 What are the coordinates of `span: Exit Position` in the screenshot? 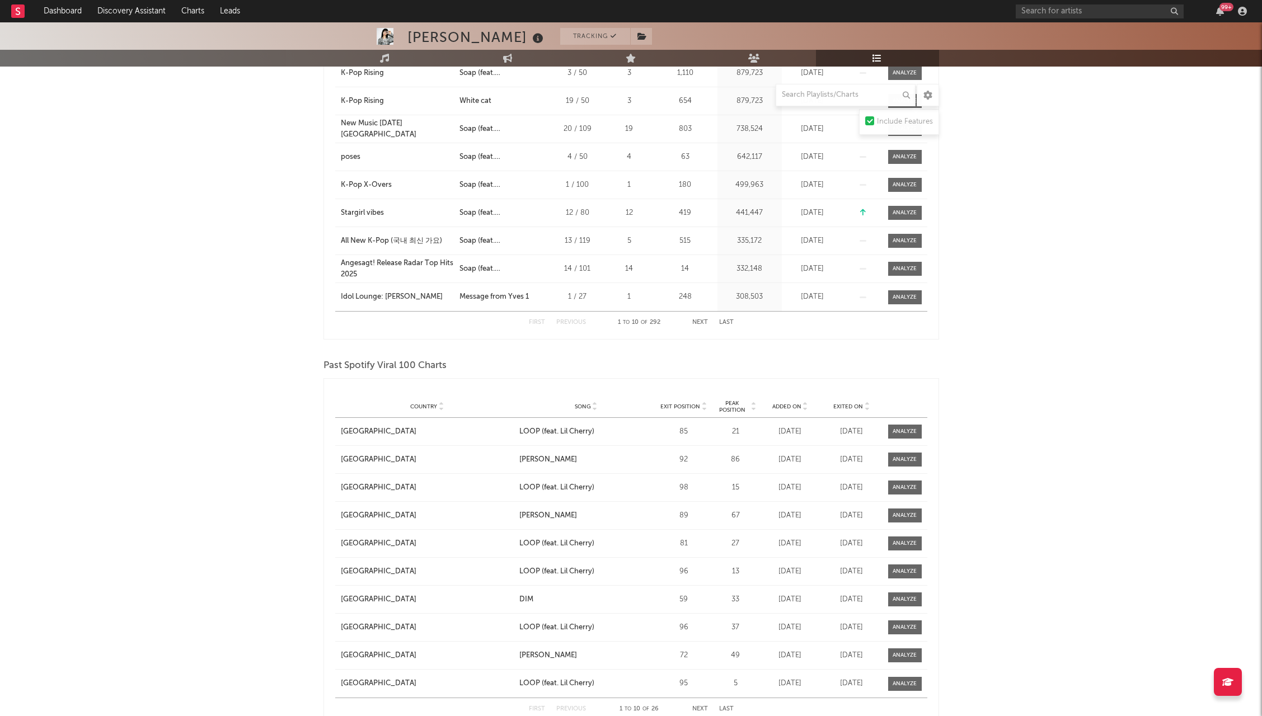 It's located at (680, 407).